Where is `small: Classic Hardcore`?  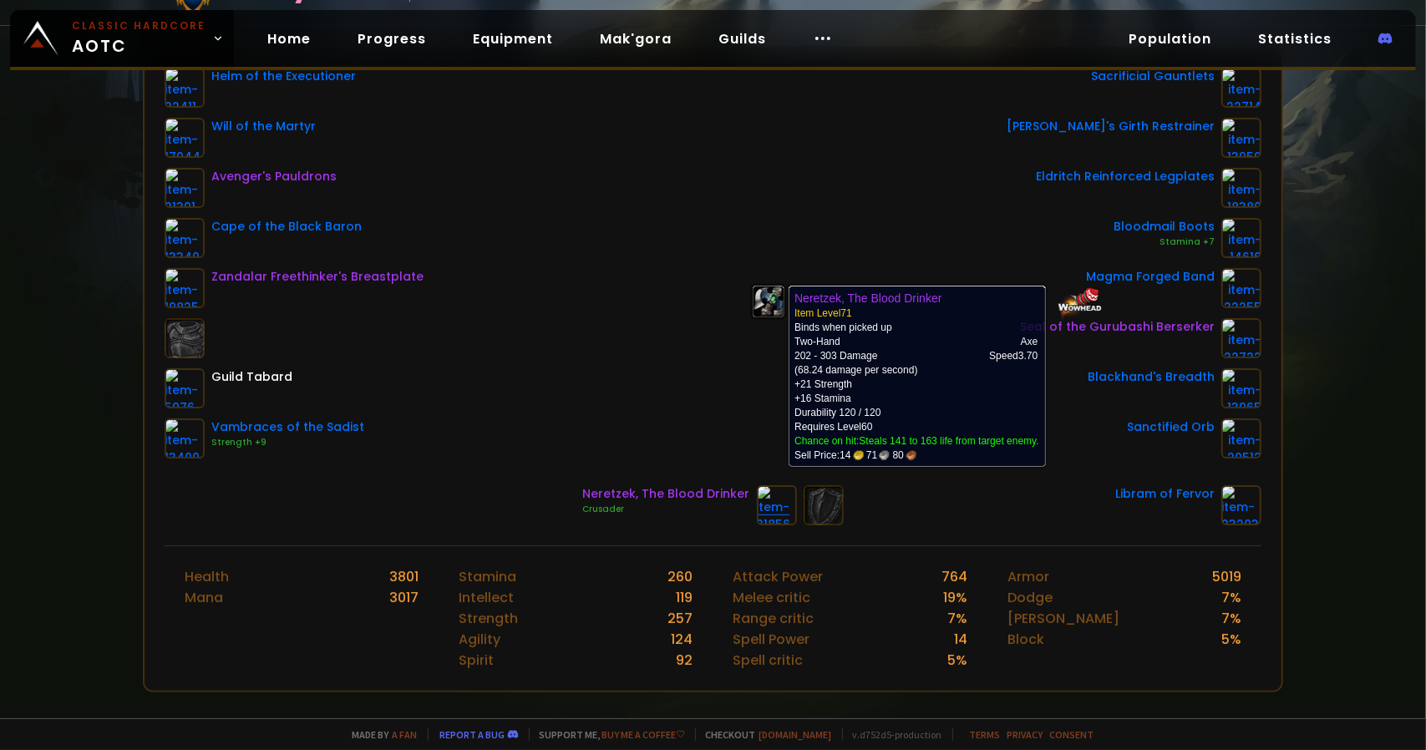
small: Classic Hardcore is located at coordinates (139, 26).